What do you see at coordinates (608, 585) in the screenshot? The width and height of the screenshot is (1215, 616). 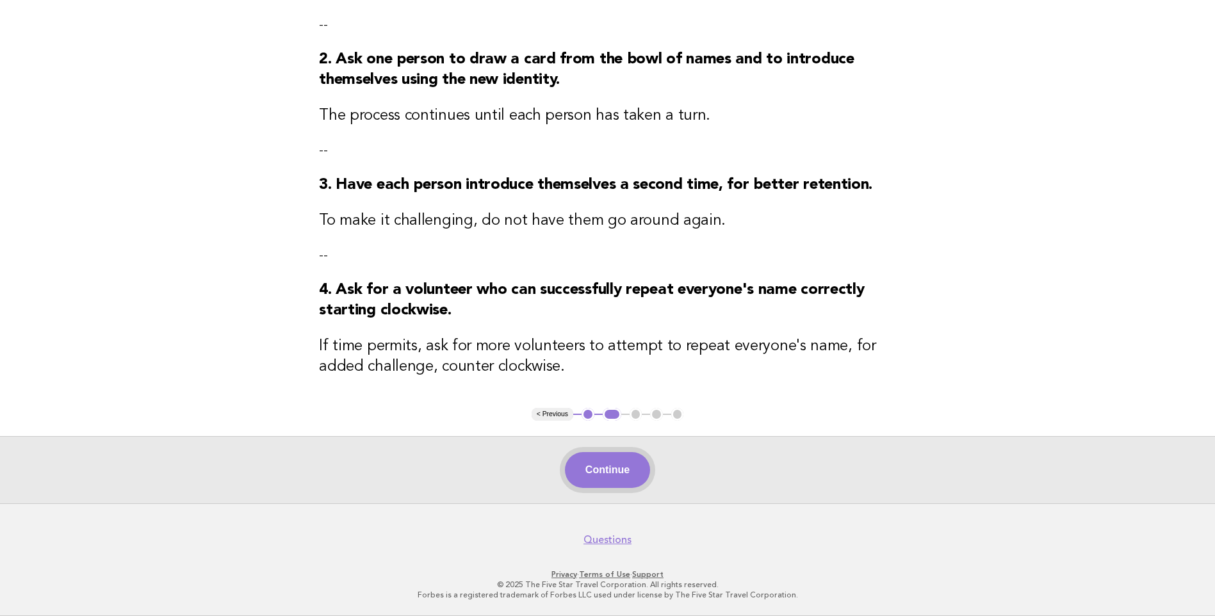 I see `p: © 2025 The Five Star Travel Corporation. All rights reserved.` at bounding box center [608, 585].